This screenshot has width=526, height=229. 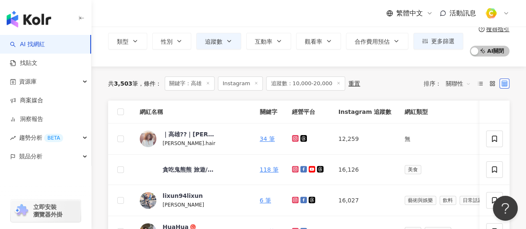 I want to click on span: 日常話題, so click(x=473, y=200).